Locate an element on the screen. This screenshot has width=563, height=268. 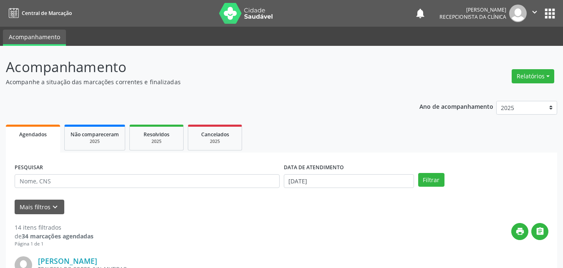
a: Central de Marcação is located at coordinates (39, 13).